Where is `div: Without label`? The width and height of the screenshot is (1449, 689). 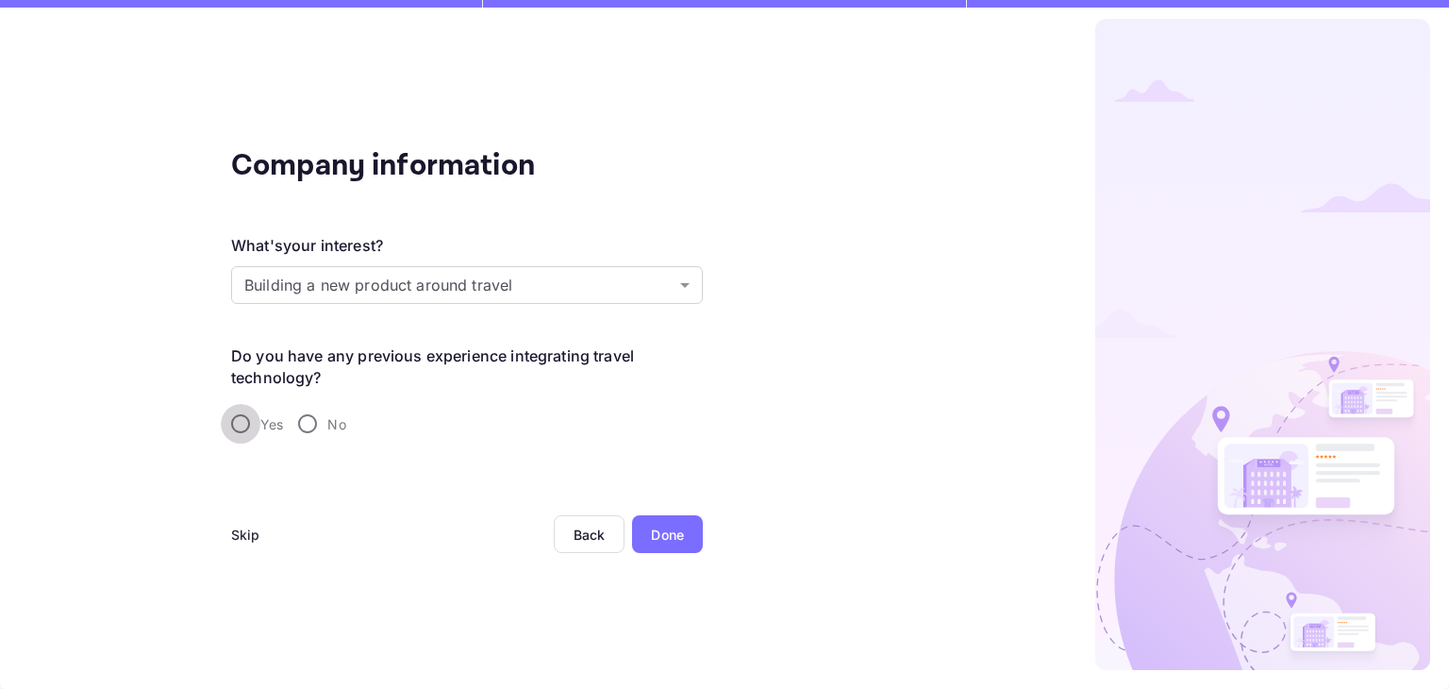 div: Without label is located at coordinates (467, 285).